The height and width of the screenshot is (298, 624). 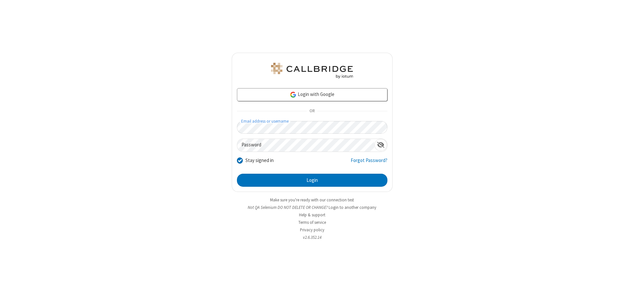 What do you see at coordinates (312, 111) in the screenshot?
I see `span: OR` at bounding box center [312, 111].